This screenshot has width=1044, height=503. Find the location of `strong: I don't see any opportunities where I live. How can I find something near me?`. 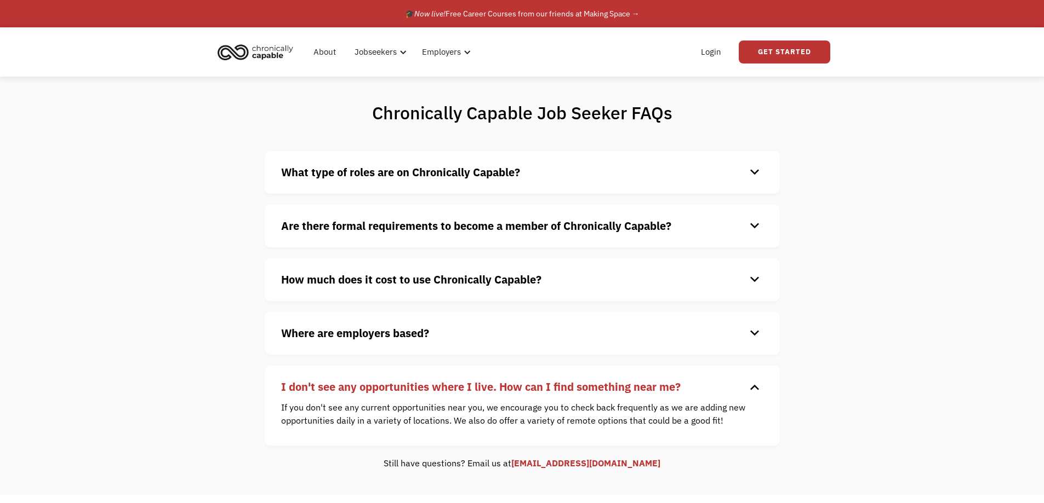

strong: I don't see any opportunities where I live. How can I find something near me? is located at coordinates (480, 387).